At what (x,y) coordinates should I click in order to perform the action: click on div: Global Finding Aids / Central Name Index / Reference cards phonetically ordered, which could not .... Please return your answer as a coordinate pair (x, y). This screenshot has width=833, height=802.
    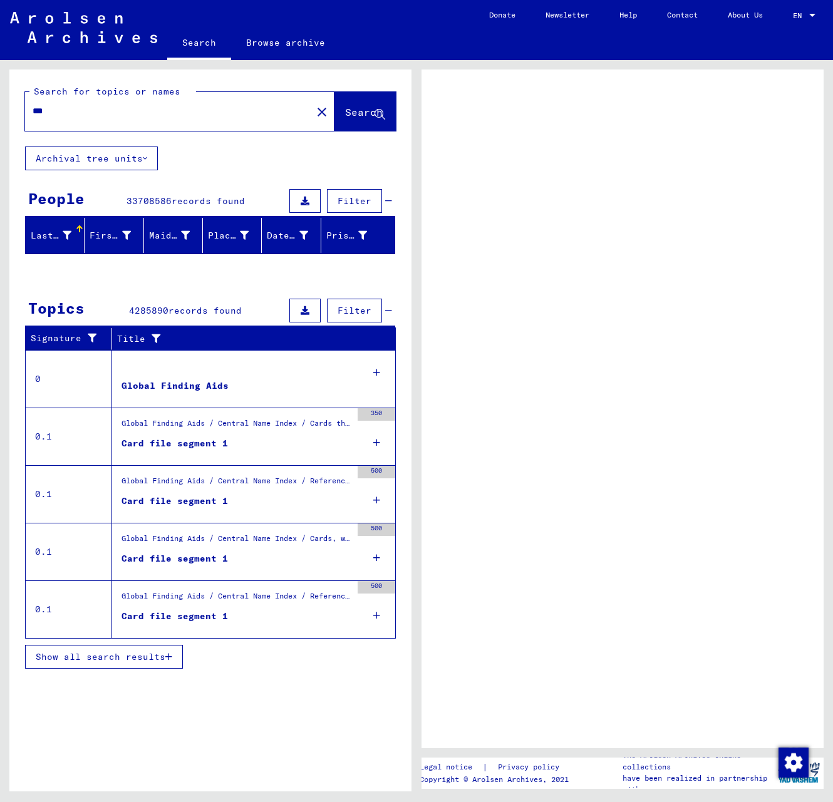
    Looking at the image, I should click on (236, 599).